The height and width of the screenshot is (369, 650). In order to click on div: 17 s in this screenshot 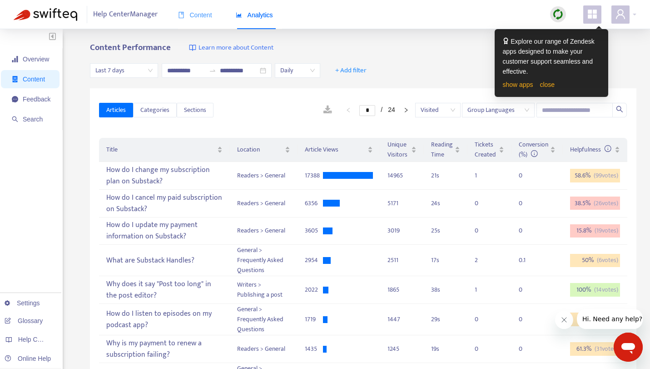, I will do `click(446, 260)`.